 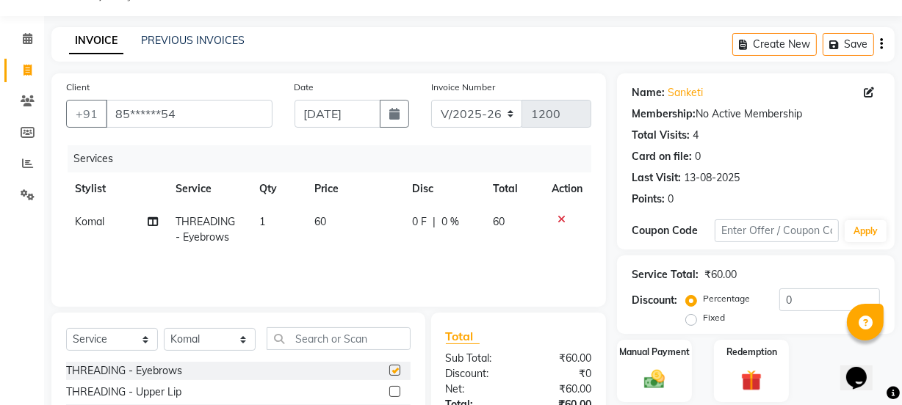 What do you see at coordinates (335, 159) in the screenshot?
I see `div: Services` at bounding box center [335, 159].